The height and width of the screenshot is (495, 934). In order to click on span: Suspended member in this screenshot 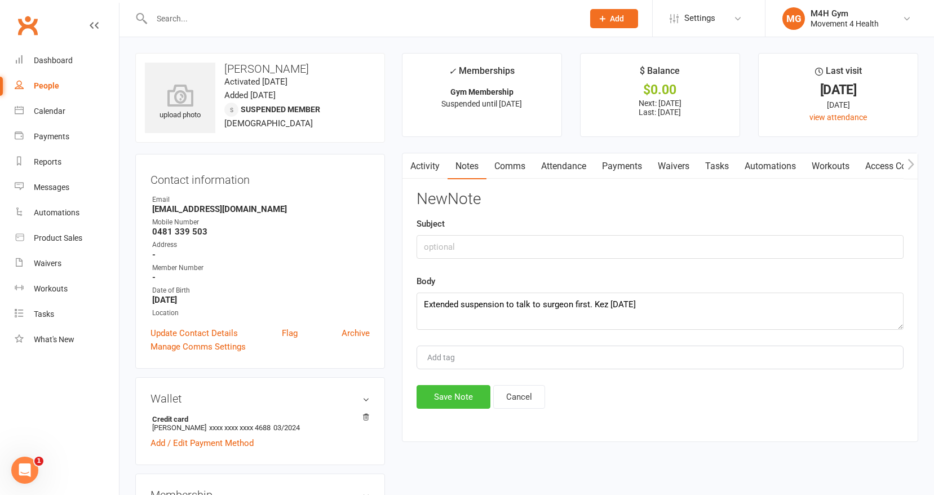, I will do `click(280, 109)`.